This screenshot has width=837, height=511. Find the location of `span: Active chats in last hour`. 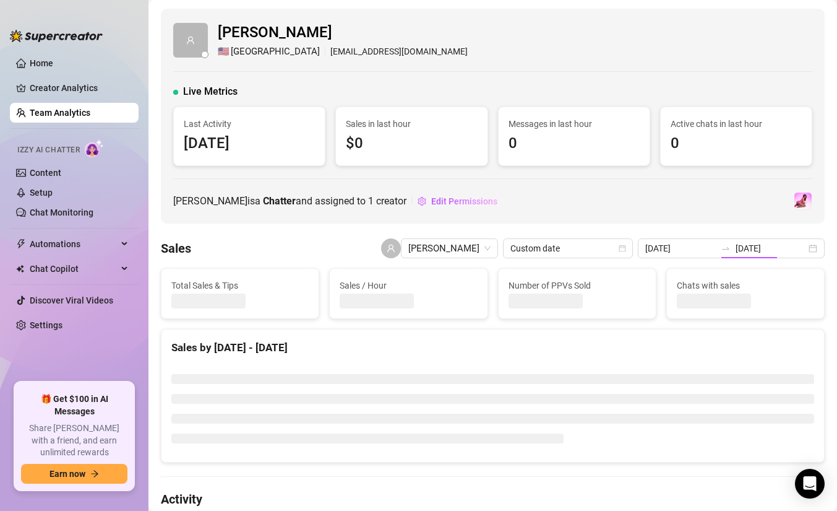

span: Active chats in last hour is located at coordinates (736, 124).